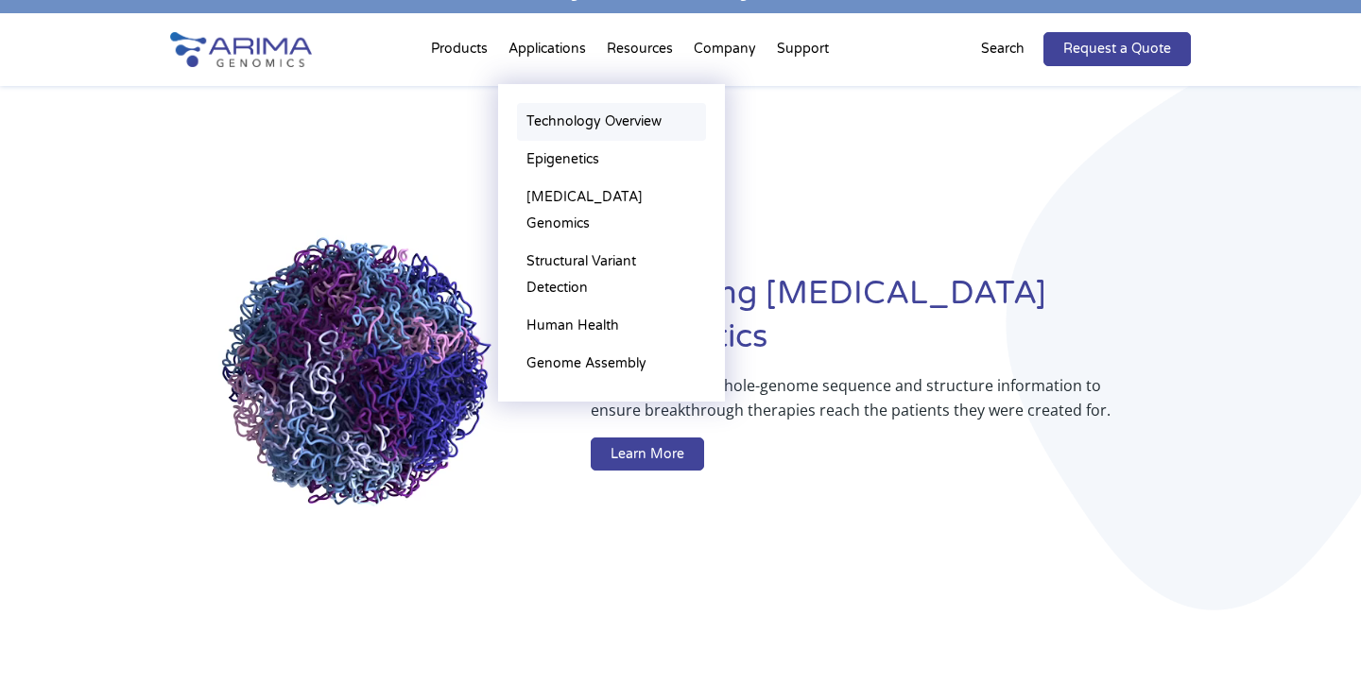 This screenshot has width=1361, height=685. Describe the element at coordinates (1117, 49) in the screenshot. I see `a: Request a Quote` at that location.